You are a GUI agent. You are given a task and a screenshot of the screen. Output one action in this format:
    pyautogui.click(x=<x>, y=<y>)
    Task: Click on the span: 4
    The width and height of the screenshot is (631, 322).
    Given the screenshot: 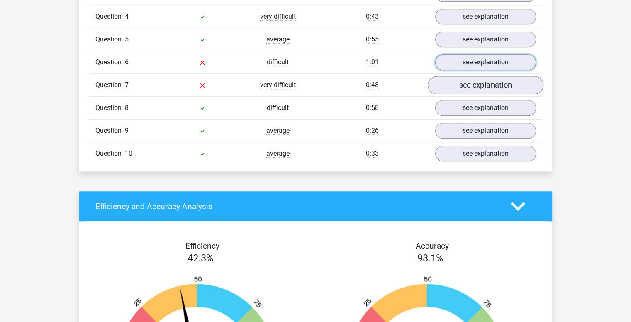 What is the action you would take?
    pyautogui.click(x=127, y=16)
    